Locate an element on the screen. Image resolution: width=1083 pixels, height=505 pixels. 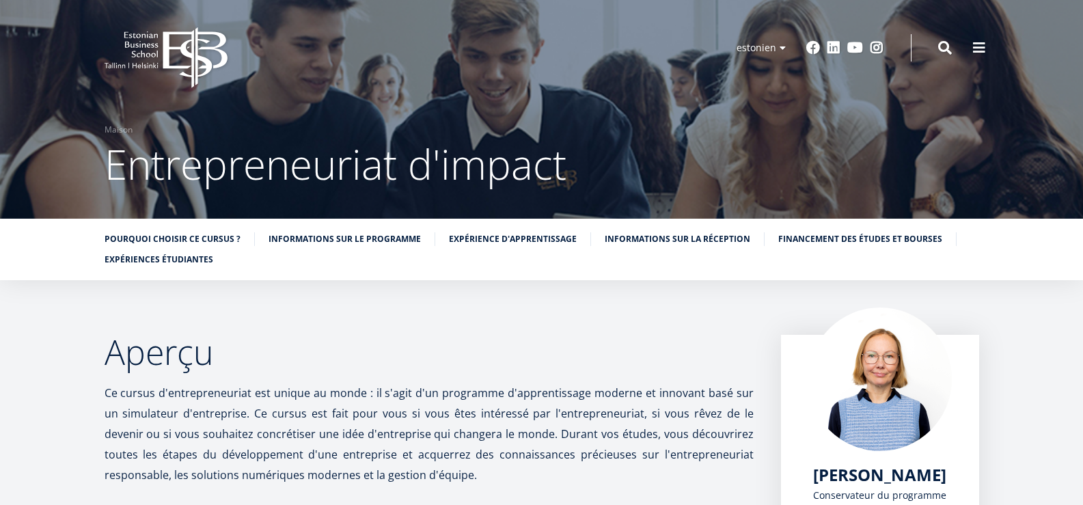
font: Informations sur le programme is located at coordinates (344, 238).